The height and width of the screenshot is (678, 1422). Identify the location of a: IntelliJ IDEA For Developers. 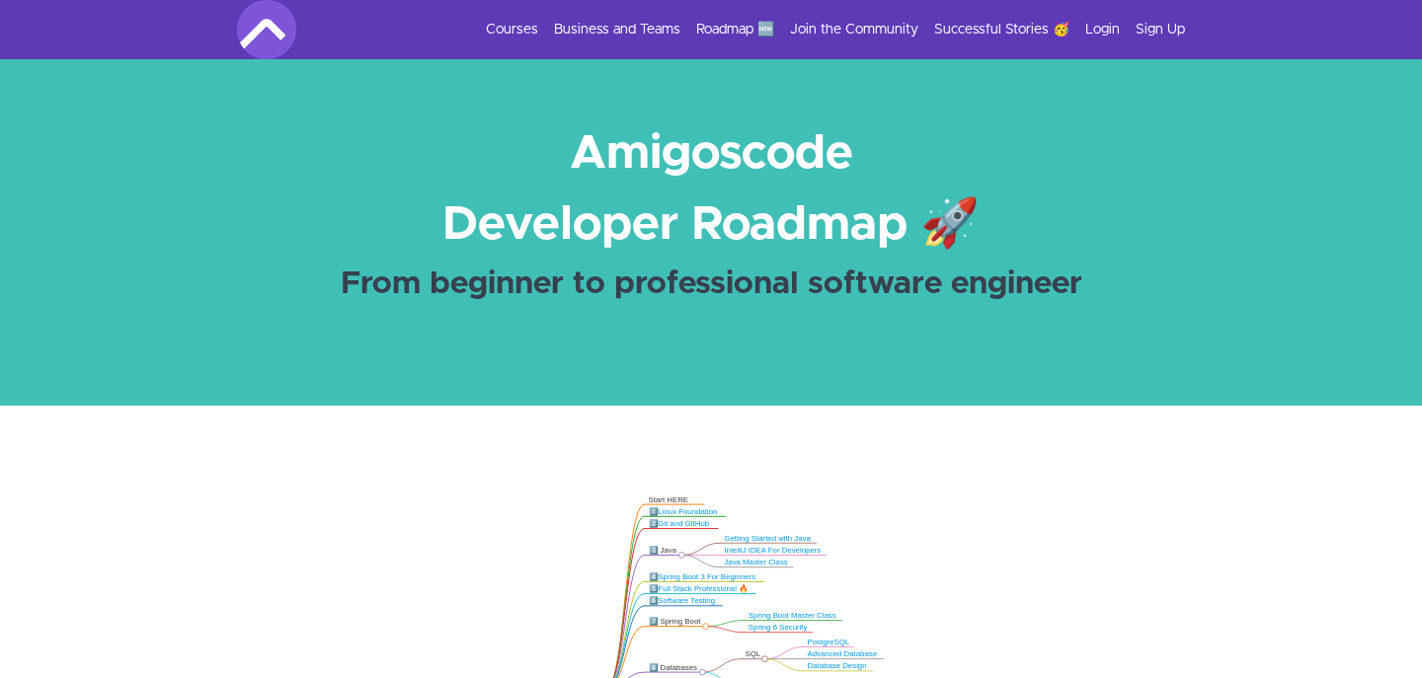
(773, 550).